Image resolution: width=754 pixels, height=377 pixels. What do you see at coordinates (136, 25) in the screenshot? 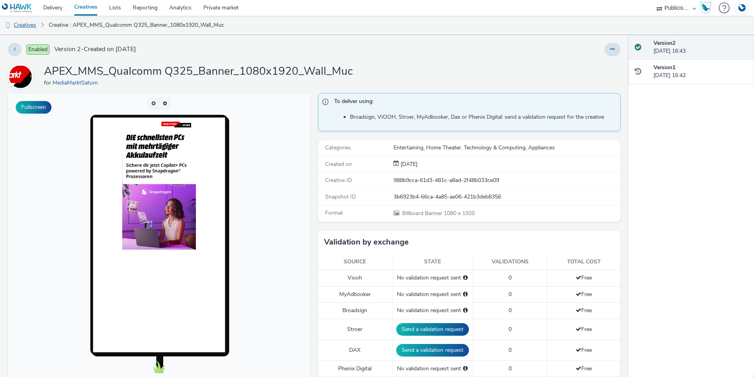
I see `a: Creative : APEX_MMS_Qualcomm Q325_Banner_1080x1920_Wall_Muc` at bounding box center [136, 25].